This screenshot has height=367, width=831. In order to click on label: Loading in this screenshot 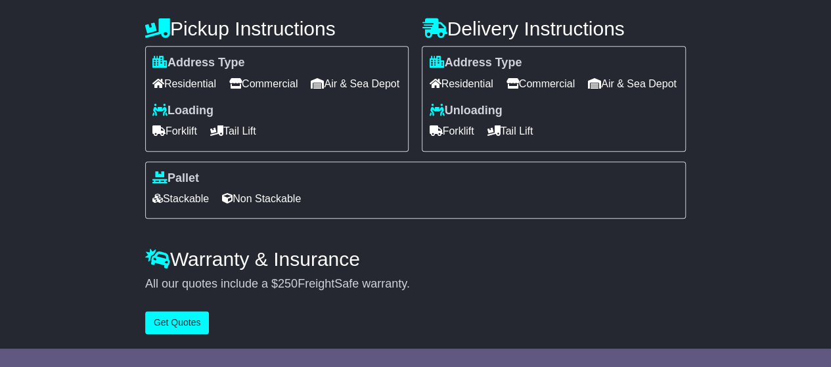, I will do `click(183, 111)`.